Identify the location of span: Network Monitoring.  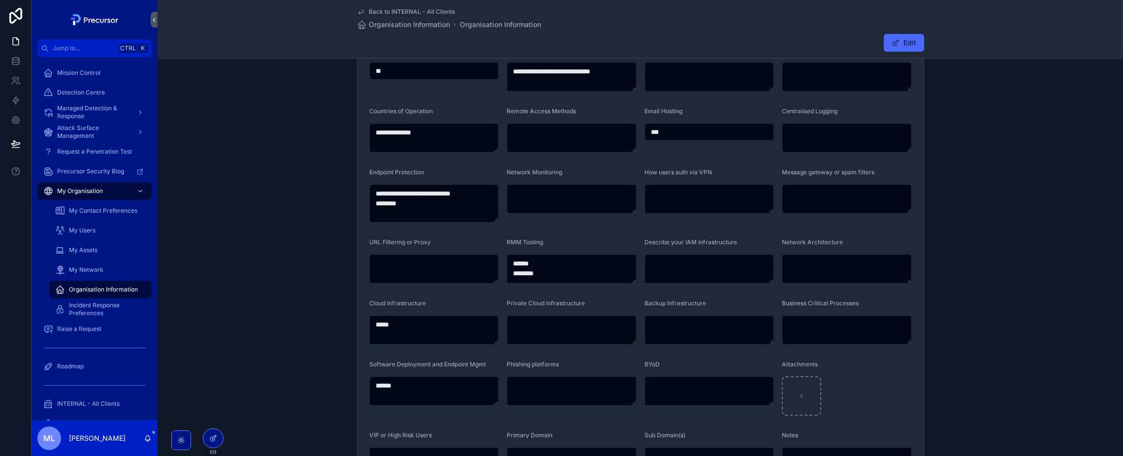
(534, 172).